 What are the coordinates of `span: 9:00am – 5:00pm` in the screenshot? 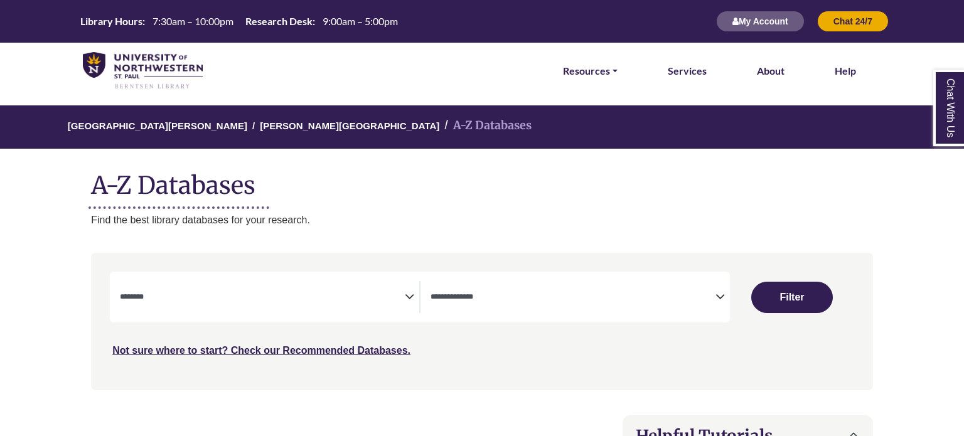 It's located at (360, 21).